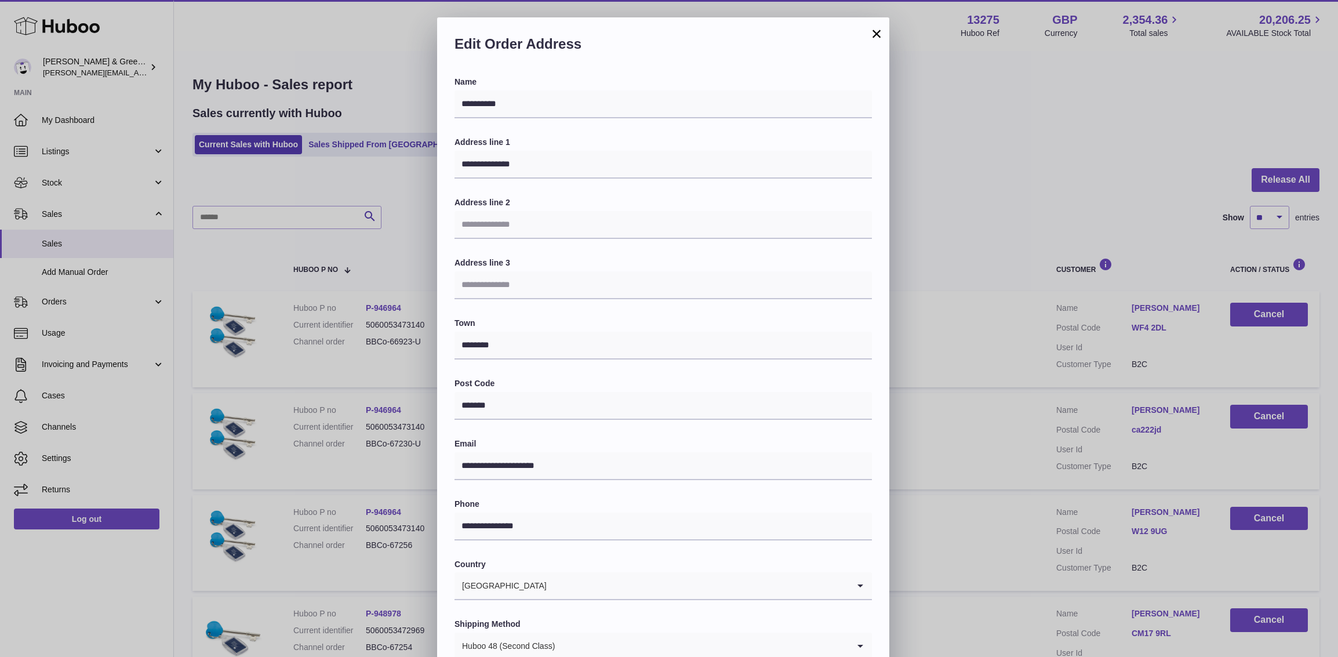 The width and height of the screenshot is (1338, 657). I want to click on label: Address line 3, so click(663, 263).